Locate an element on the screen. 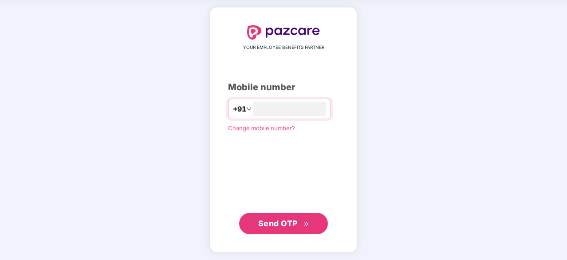  span: Send OTP is located at coordinates (278, 223).